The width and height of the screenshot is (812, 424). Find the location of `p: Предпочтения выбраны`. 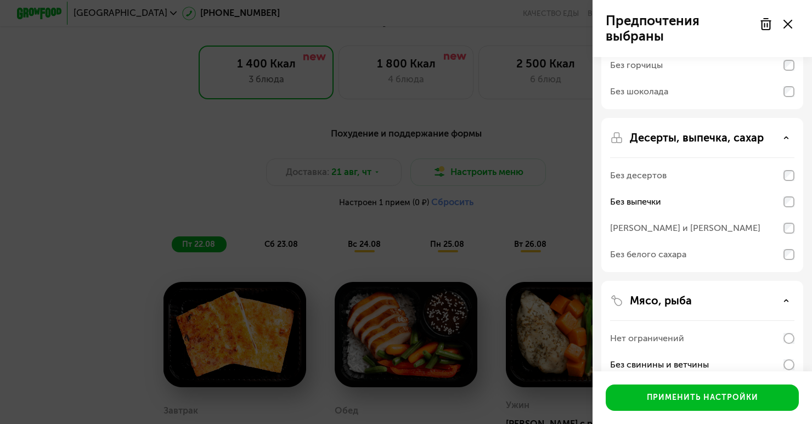

p: Предпочтения выбраны is located at coordinates (680, 29).